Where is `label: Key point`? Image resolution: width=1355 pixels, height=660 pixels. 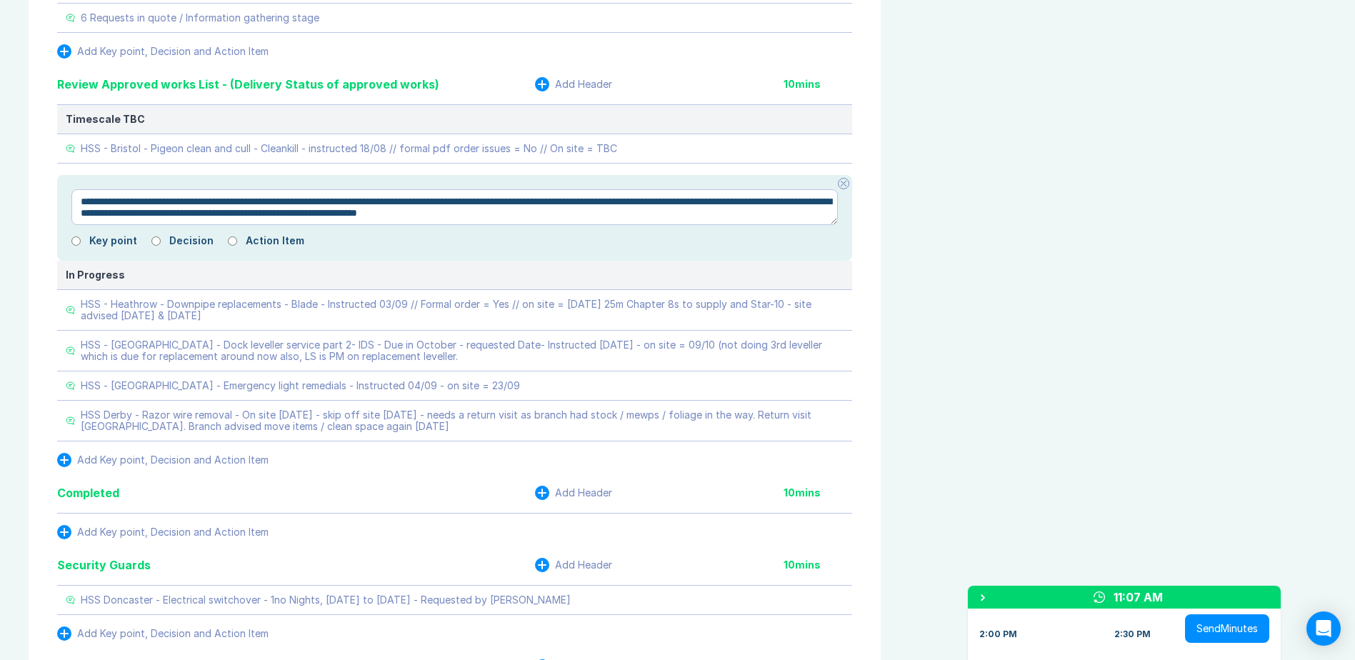
label: Key point is located at coordinates (113, 241).